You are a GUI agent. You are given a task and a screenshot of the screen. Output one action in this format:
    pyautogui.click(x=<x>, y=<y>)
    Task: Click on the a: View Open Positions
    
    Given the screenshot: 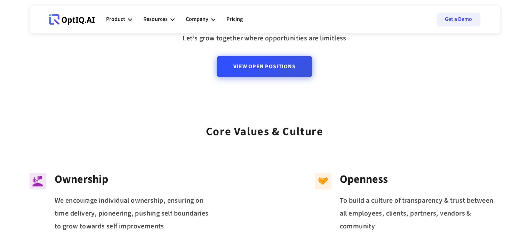 What is the action you would take?
    pyautogui.click(x=264, y=66)
    